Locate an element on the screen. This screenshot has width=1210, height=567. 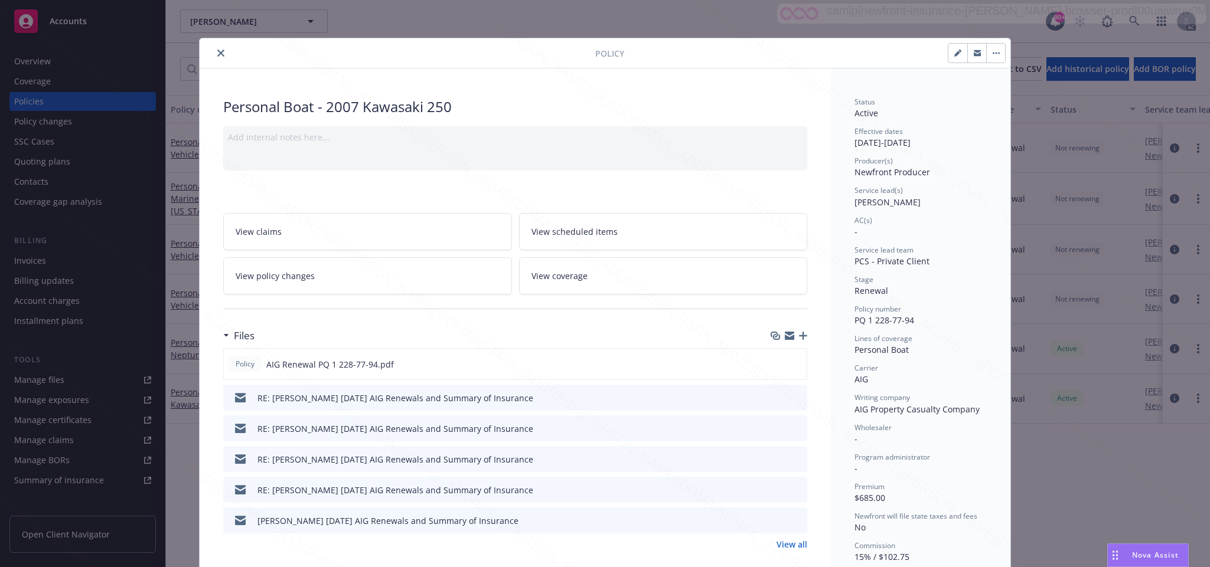
span: Nova Assist is located at coordinates (1155, 555).